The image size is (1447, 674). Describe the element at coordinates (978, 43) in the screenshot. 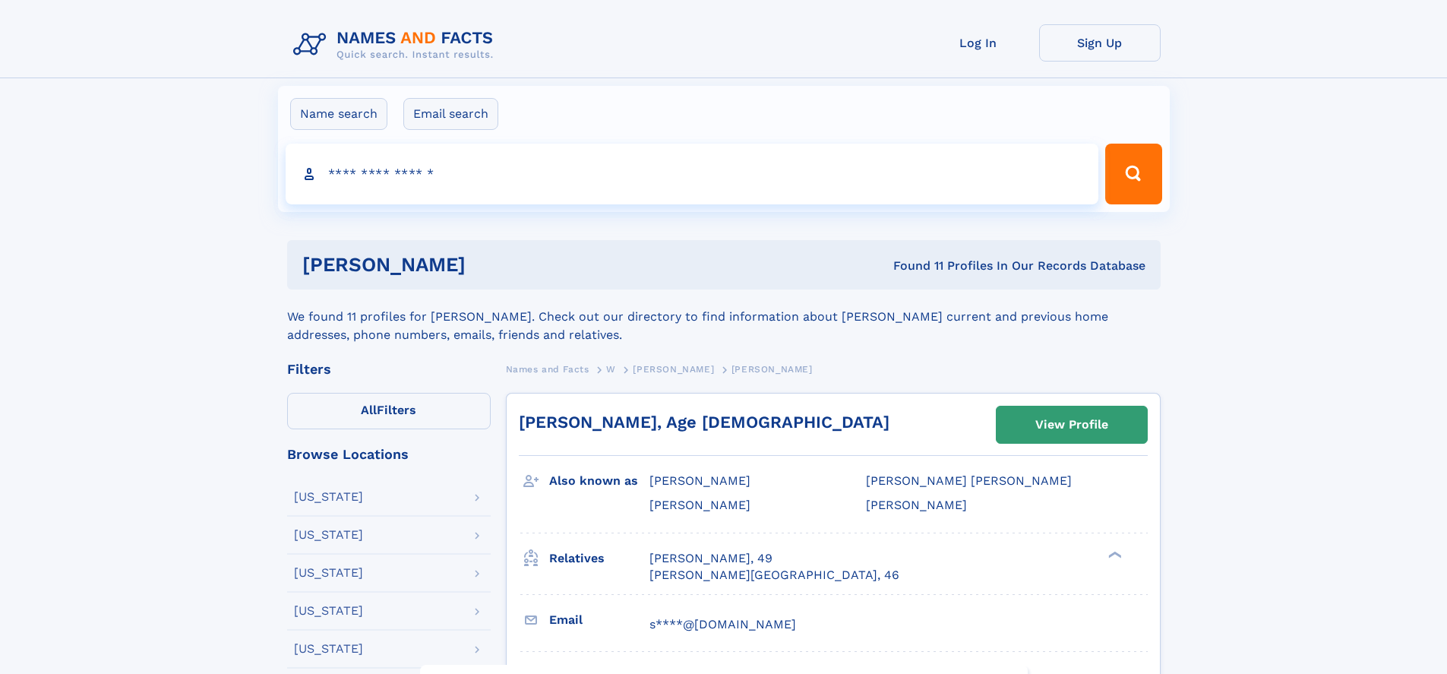

I see `a: Log In` at that location.